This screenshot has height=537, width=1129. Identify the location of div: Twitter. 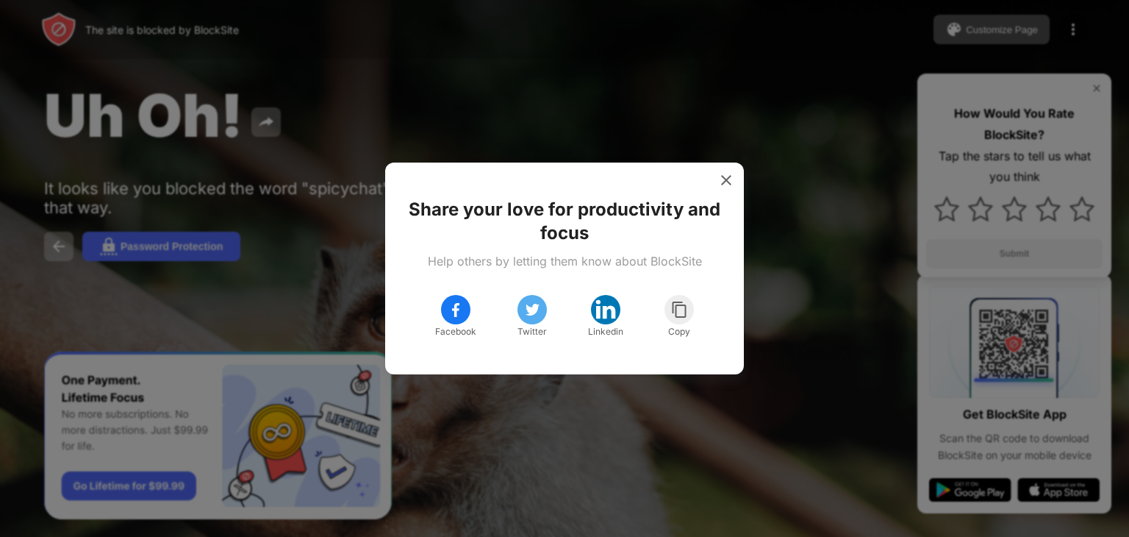
(532, 332).